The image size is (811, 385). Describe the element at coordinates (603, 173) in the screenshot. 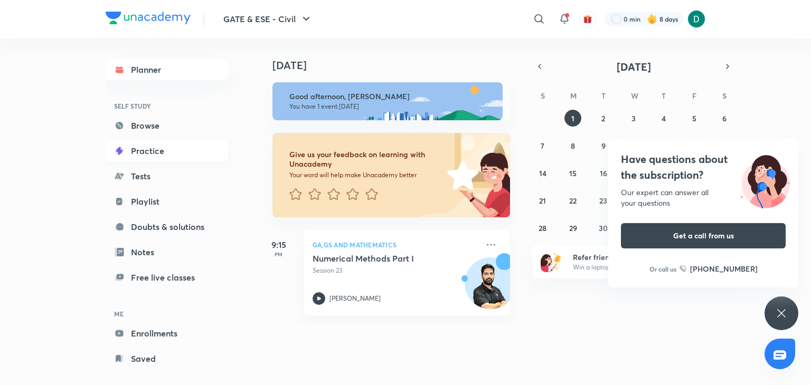

I see `button: September 16, 2025` at that location.